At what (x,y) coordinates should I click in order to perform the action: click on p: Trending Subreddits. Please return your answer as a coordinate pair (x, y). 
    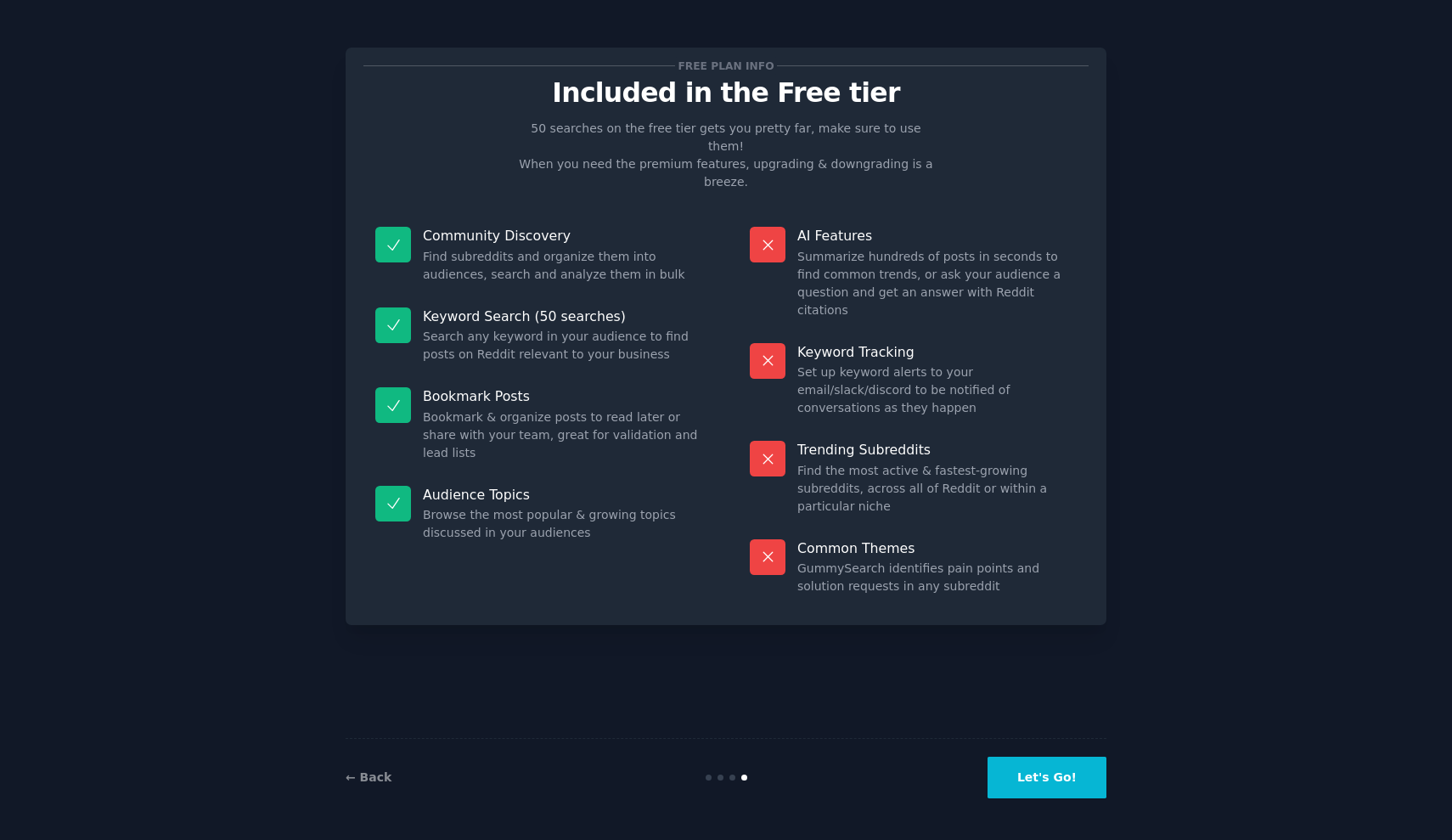
    Looking at the image, I should click on (936, 449).